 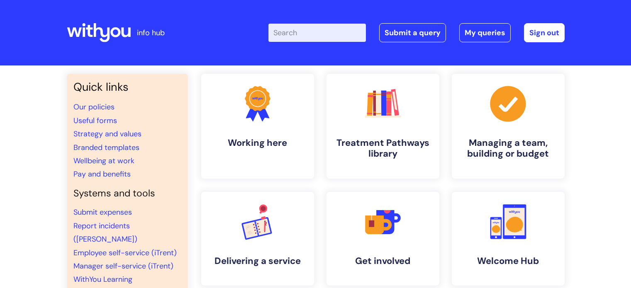 What do you see at coordinates (94, 107) in the screenshot?
I see `a: Our policies` at bounding box center [94, 107].